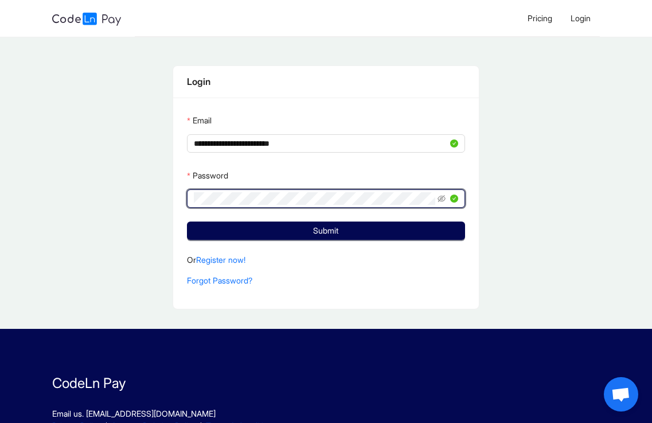  I want to click on input: Email, so click(321, 143).